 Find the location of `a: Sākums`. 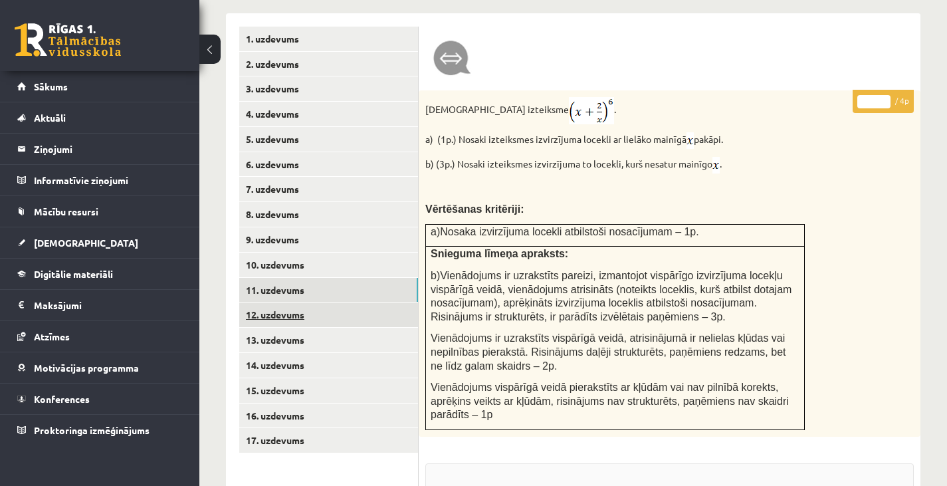

a: Sākums is located at coordinates (100, 86).